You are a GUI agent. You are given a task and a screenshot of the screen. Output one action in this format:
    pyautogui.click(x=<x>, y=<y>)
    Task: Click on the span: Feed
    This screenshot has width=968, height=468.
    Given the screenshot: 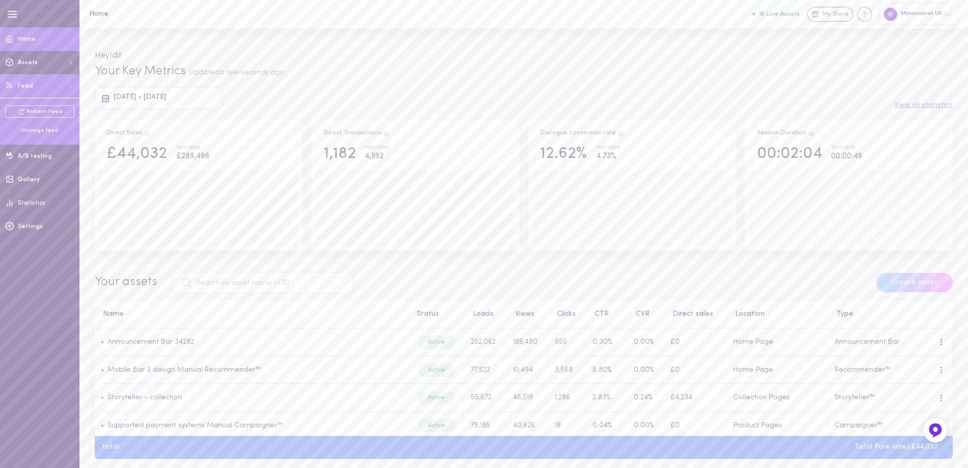 What is the action you would take?
    pyautogui.click(x=25, y=86)
    